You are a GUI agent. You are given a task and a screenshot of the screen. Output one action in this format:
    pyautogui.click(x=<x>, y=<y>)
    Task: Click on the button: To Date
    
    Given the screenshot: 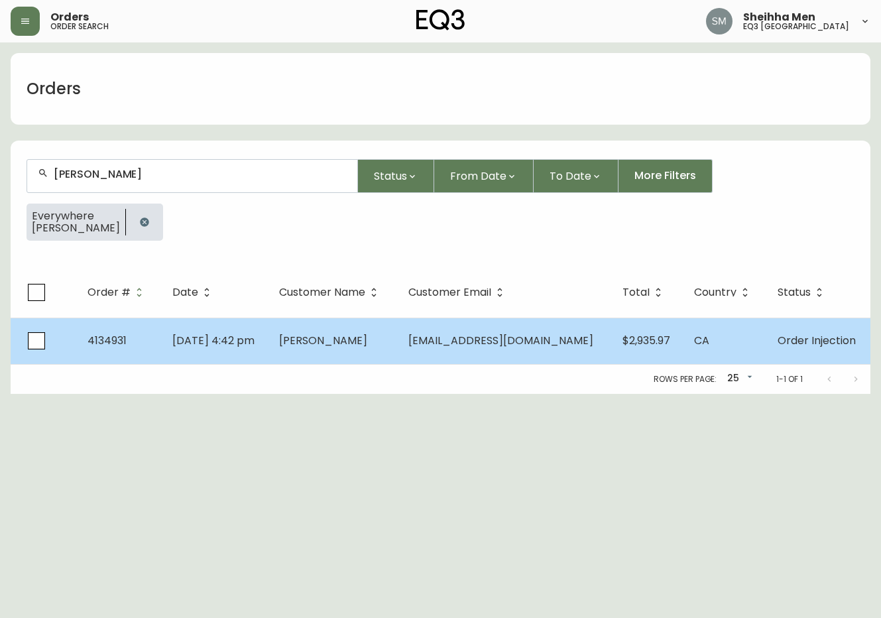 What is the action you would take?
    pyautogui.click(x=576, y=176)
    